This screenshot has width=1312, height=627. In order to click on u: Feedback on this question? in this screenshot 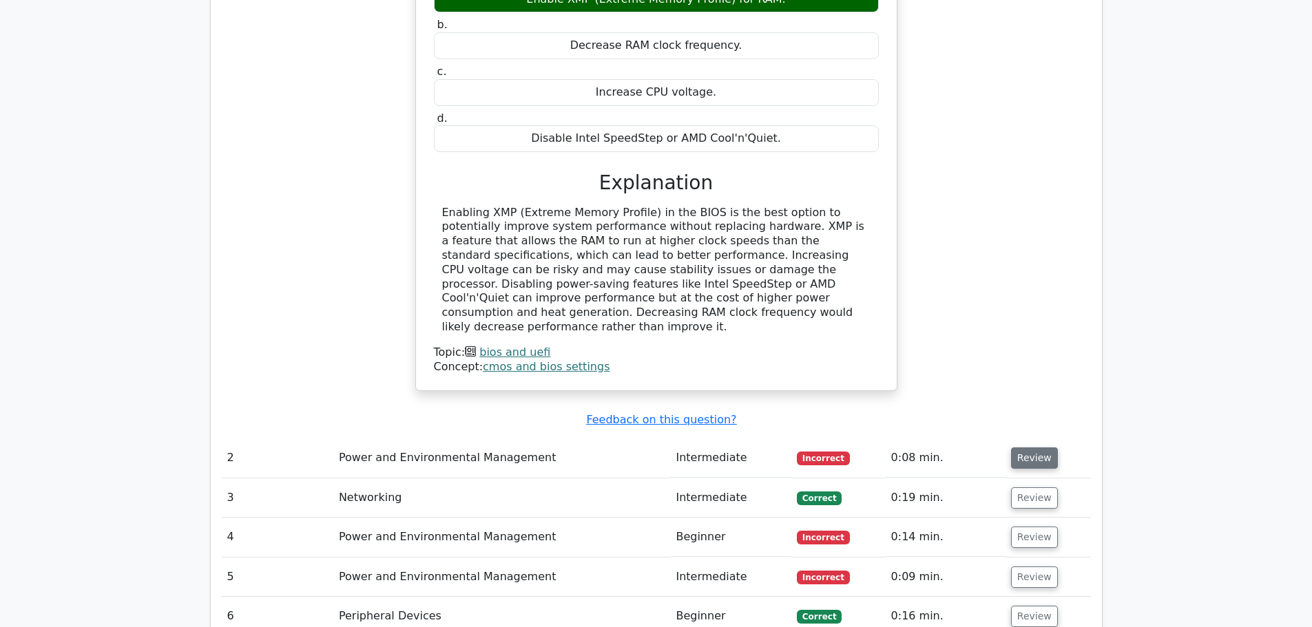, I will do `click(661, 419)`.